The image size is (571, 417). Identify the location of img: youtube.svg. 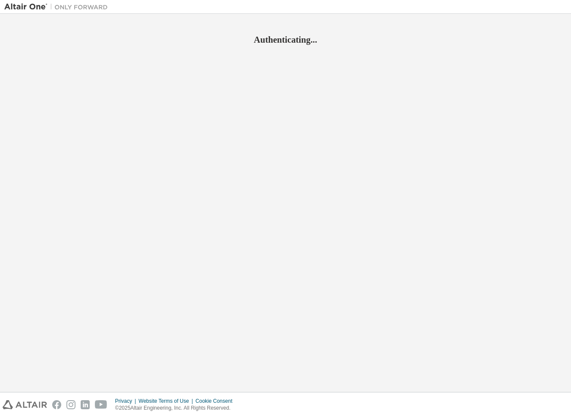
(101, 405).